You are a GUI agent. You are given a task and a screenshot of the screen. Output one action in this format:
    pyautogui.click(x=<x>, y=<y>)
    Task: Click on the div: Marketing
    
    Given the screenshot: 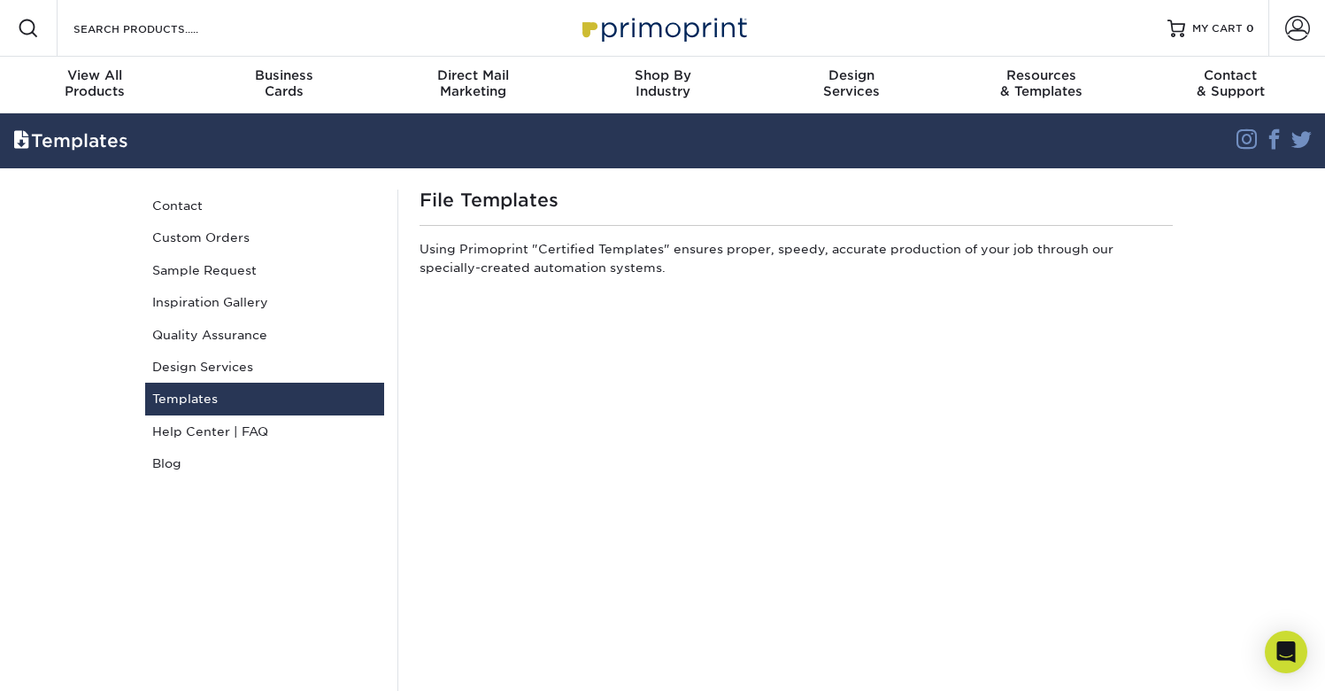 What is the action you would take?
    pyautogui.click(x=474, y=83)
    